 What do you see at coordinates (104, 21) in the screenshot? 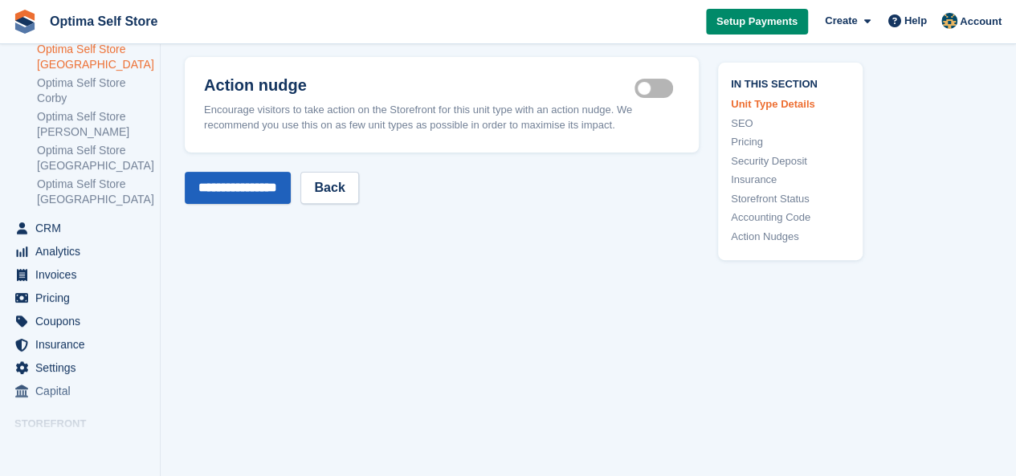
I see `a: Optima Self Store` at bounding box center [104, 21].